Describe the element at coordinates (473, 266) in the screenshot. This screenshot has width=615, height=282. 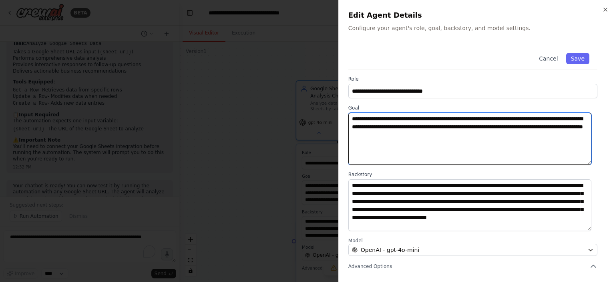
I see `button: Advanced Options` at that location.